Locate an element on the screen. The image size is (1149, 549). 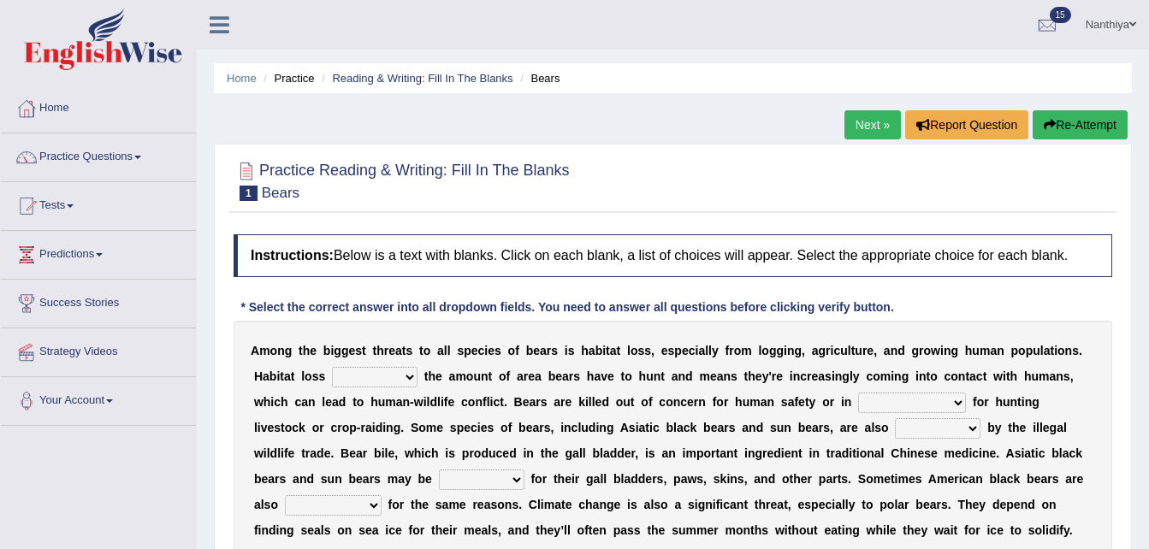
a: Your Account is located at coordinates (98, 399).